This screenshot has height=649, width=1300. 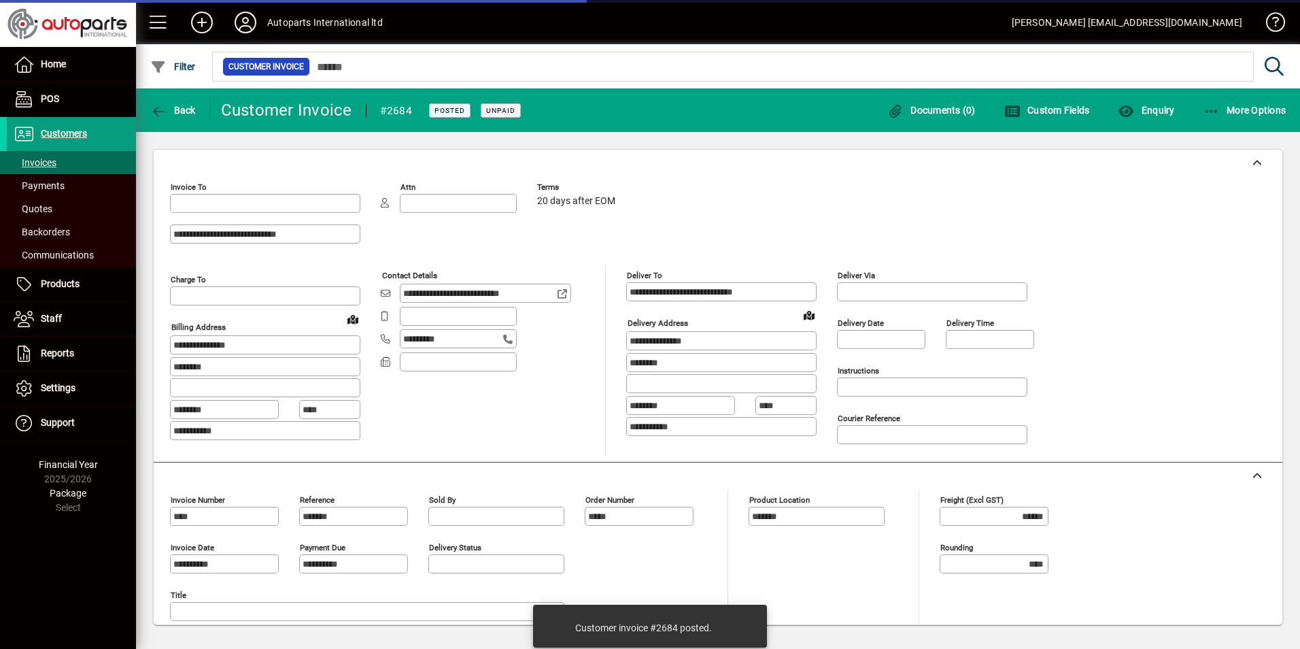 What do you see at coordinates (71, 319) in the screenshot?
I see `a: Staff` at bounding box center [71, 319].